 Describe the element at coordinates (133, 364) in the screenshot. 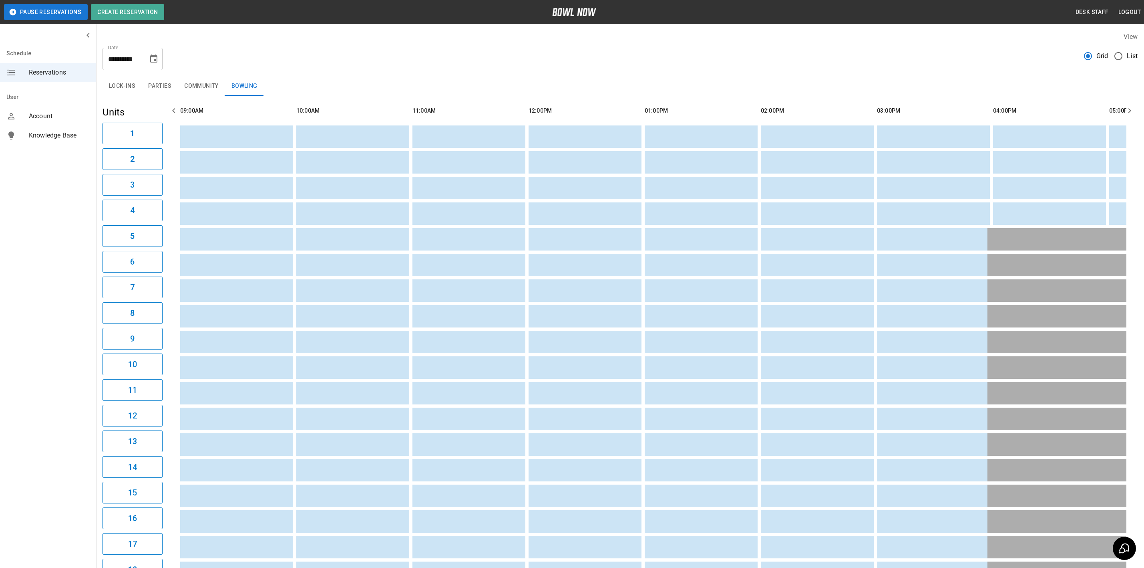

I see `h6: 10` at that location.